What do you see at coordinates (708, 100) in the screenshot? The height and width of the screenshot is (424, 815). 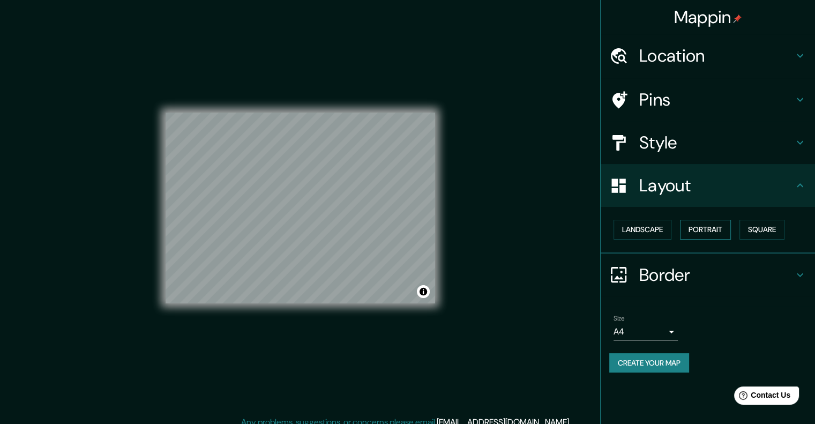 I see `div: Pins` at bounding box center [708, 100].